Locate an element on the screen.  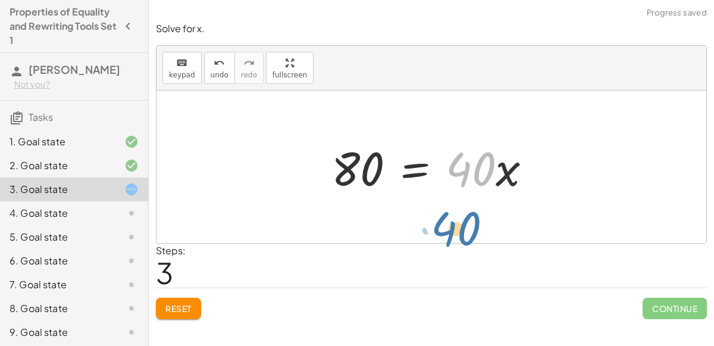
button: redoredo is located at coordinates (249, 68).